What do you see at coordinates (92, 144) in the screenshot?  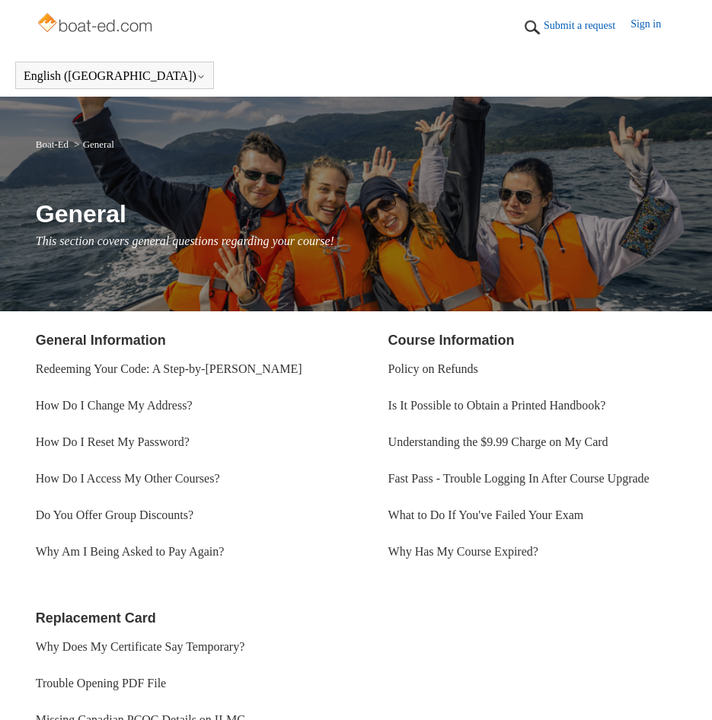 I see `li: General` at bounding box center [92, 144].